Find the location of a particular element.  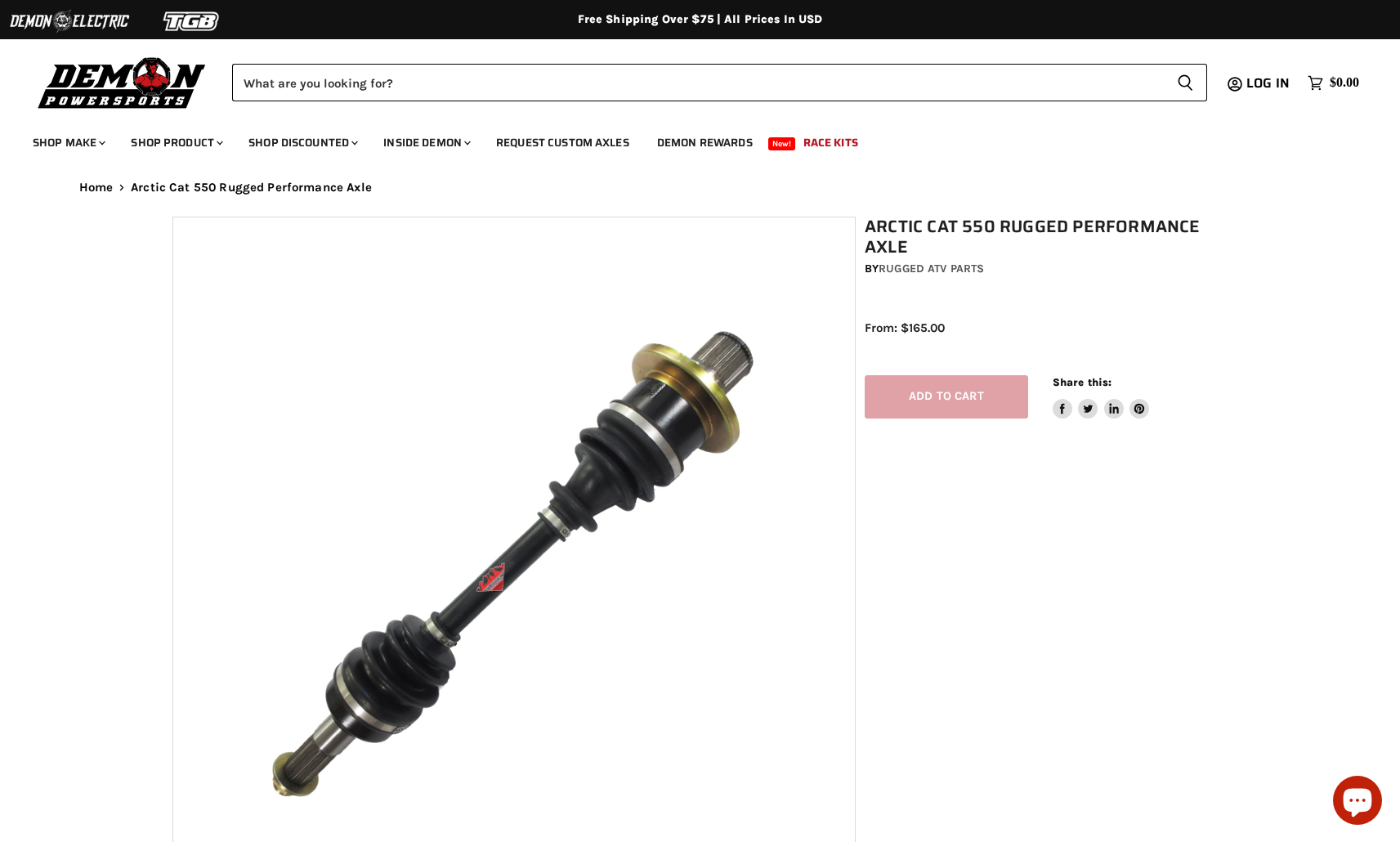

span: Arctic Cat 550 Rugged Performance Axle is located at coordinates (251, 187).